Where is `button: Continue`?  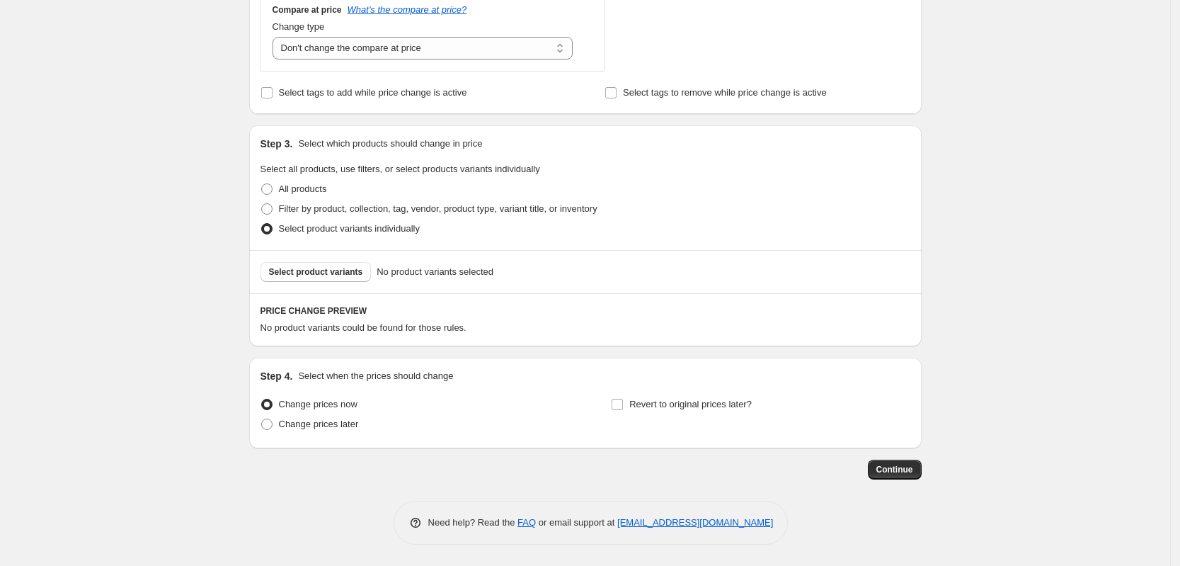
button: Continue is located at coordinates (895, 469).